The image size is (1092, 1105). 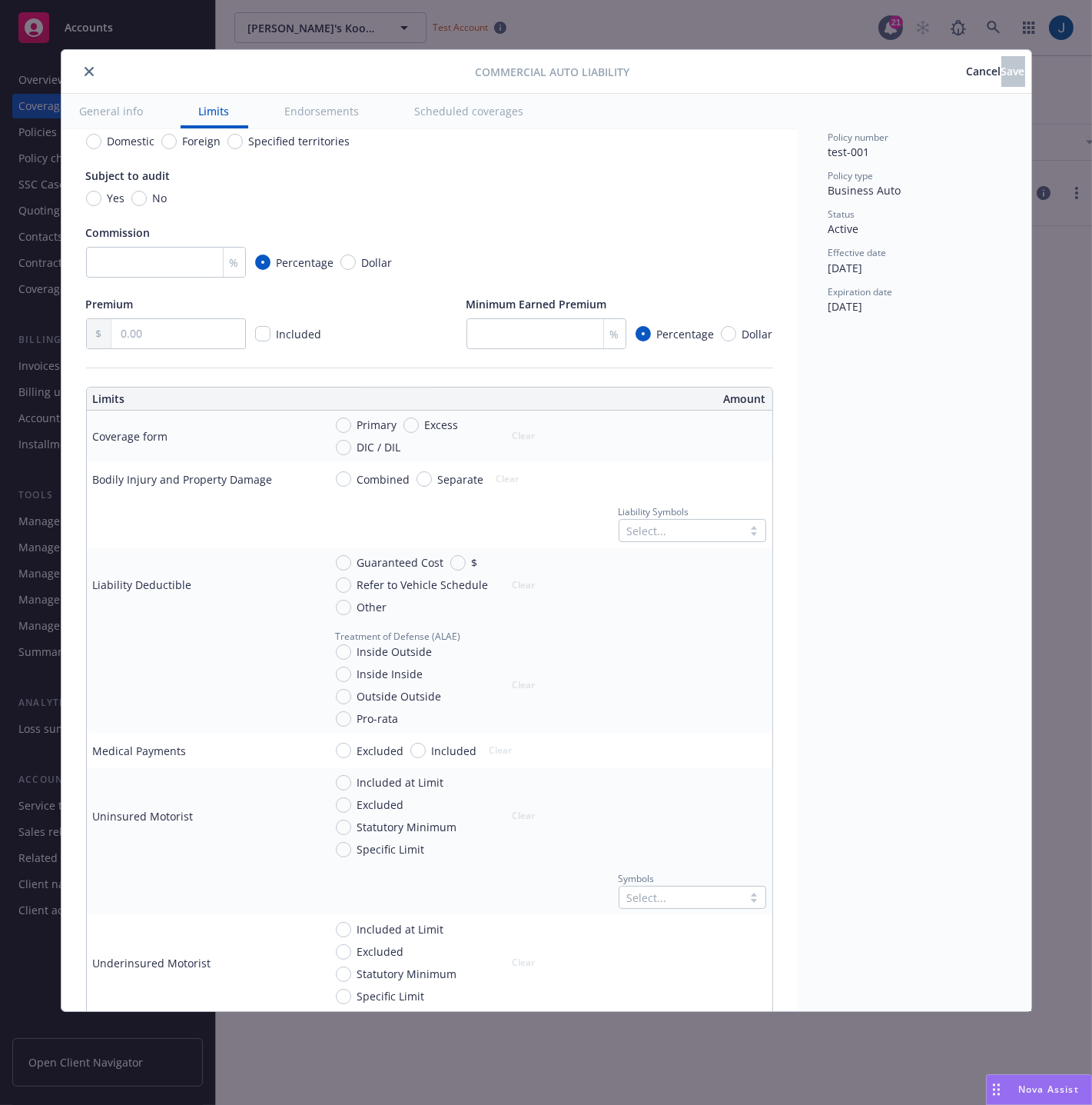 I want to click on div: Drag to move, so click(x=996, y=1090).